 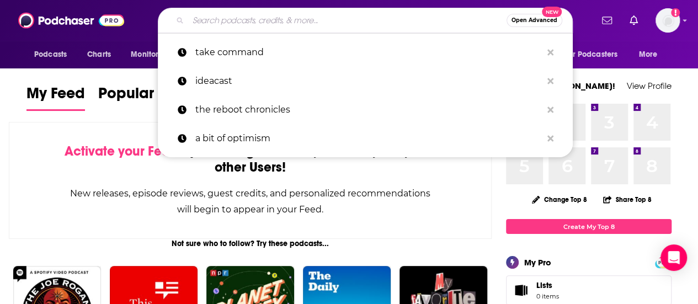 What do you see at coordinates (368, 138) in the screenshot?
I see `p: a bit of optimism` at bounding box center [368, 138].